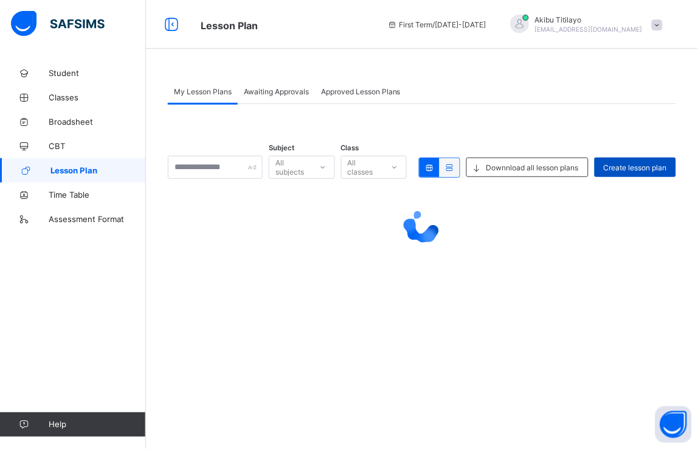 The image size is (698, 449). I want to click on div: All classes, so click(365, 167).